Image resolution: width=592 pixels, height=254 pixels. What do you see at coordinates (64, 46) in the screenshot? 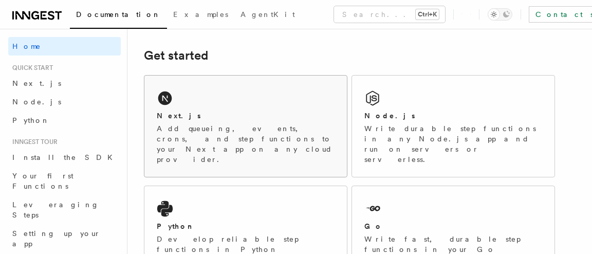
I see `a: Home` at bounding box center [64, 46].